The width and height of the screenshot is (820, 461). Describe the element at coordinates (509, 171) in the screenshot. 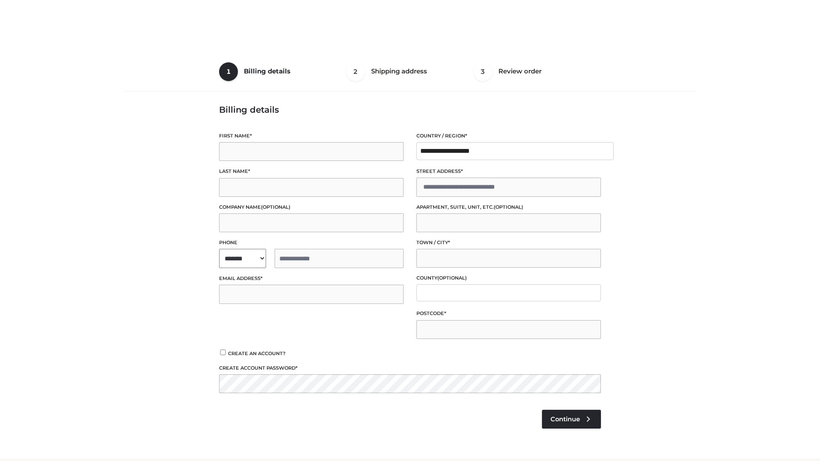

I see `label: Street address` at that location.